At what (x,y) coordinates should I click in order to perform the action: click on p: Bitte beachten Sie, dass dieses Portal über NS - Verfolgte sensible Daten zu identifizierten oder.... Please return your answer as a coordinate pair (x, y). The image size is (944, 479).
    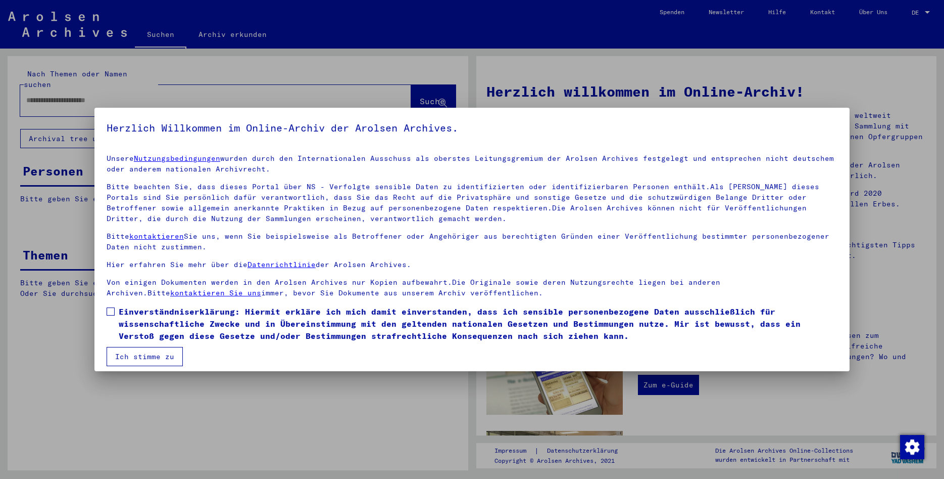
    Looking at the image, I should click on (472, 203).